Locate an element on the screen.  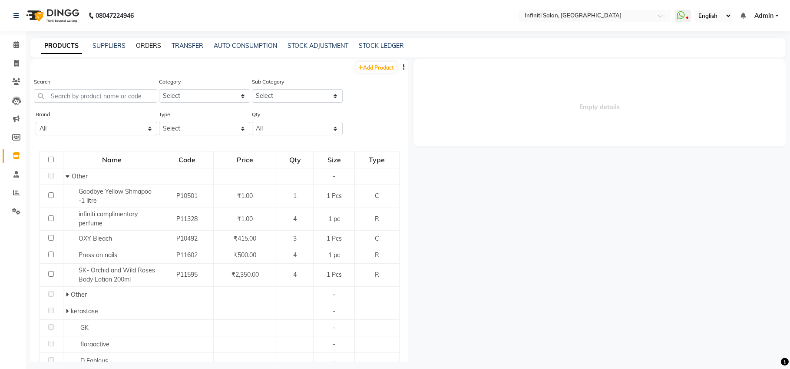
div: Qty is located at coordinates (295, 159).